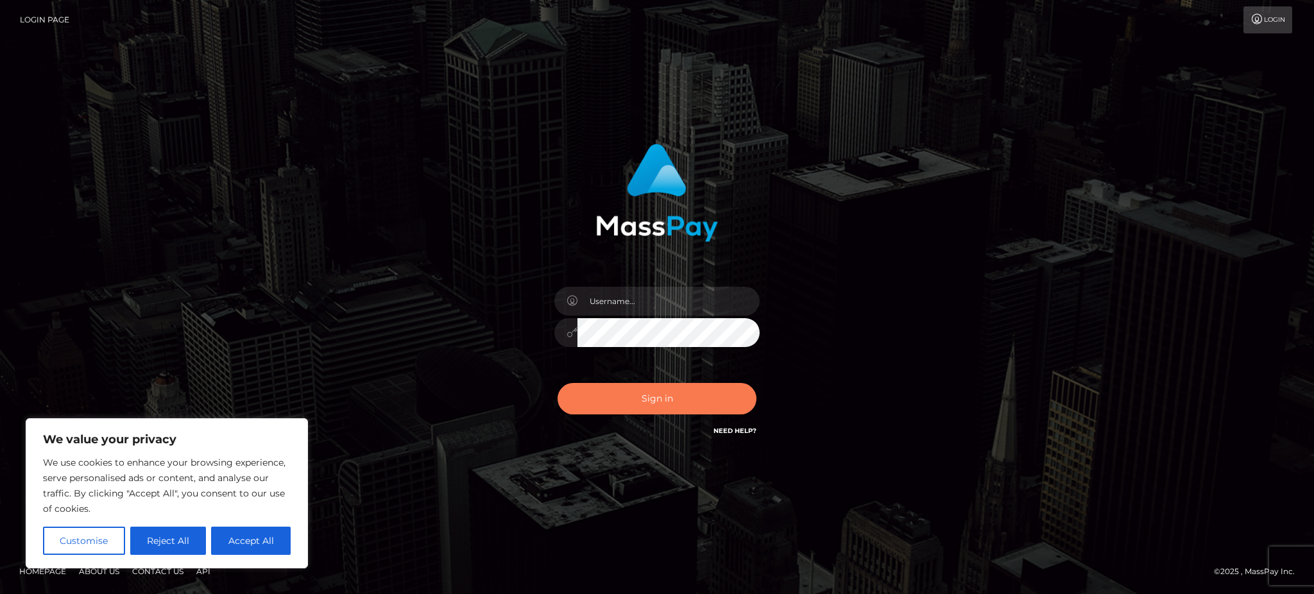  I want to click on a: Login, so click(1268, 20).